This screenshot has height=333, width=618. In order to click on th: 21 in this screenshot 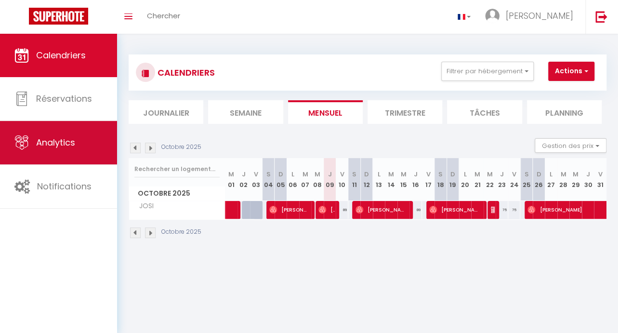, I will do `click(477, 179)`.